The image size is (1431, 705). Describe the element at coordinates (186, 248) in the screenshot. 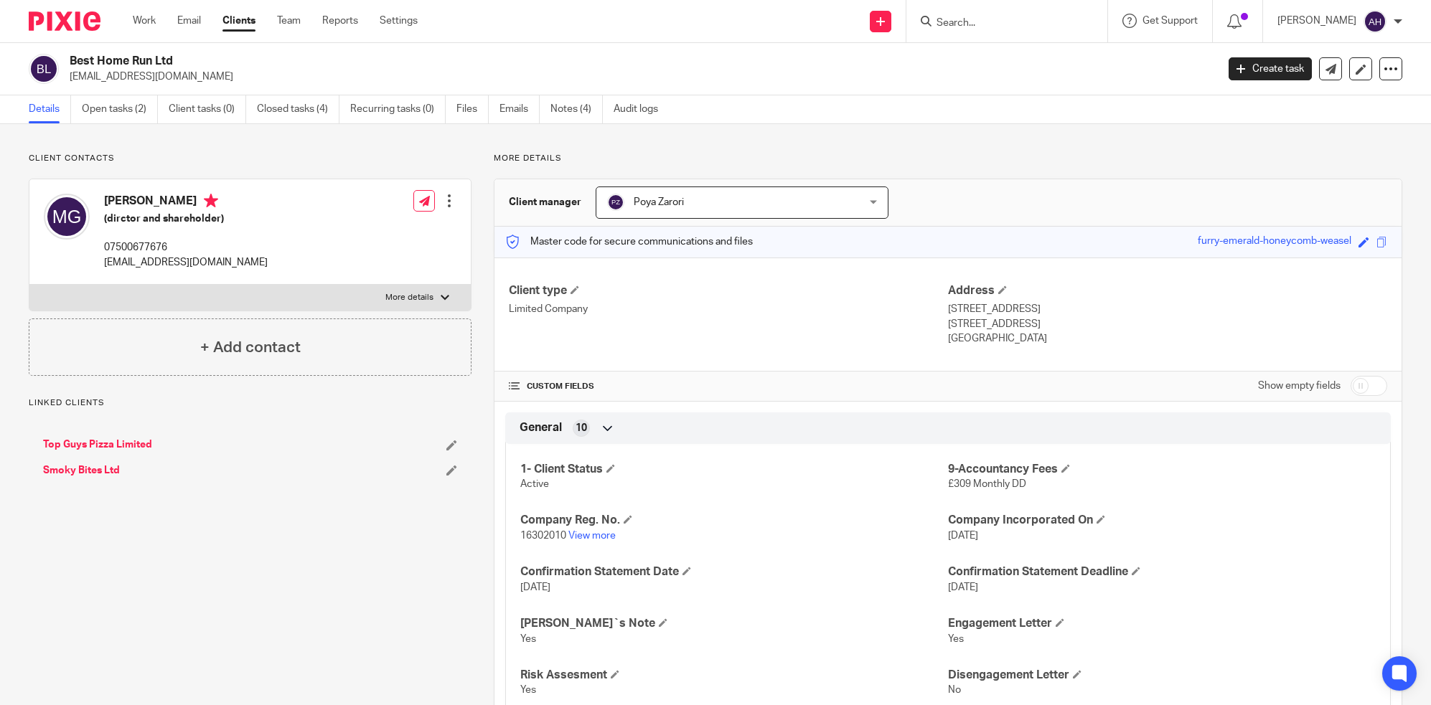

I see `p: 07500677676` at that location.